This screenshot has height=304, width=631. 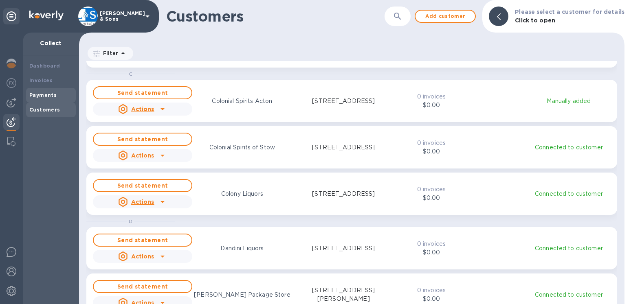 What do you see at coordinates (45, 110) in the screenshot?
I see `b: Customers` at bounding box center [45, 110].